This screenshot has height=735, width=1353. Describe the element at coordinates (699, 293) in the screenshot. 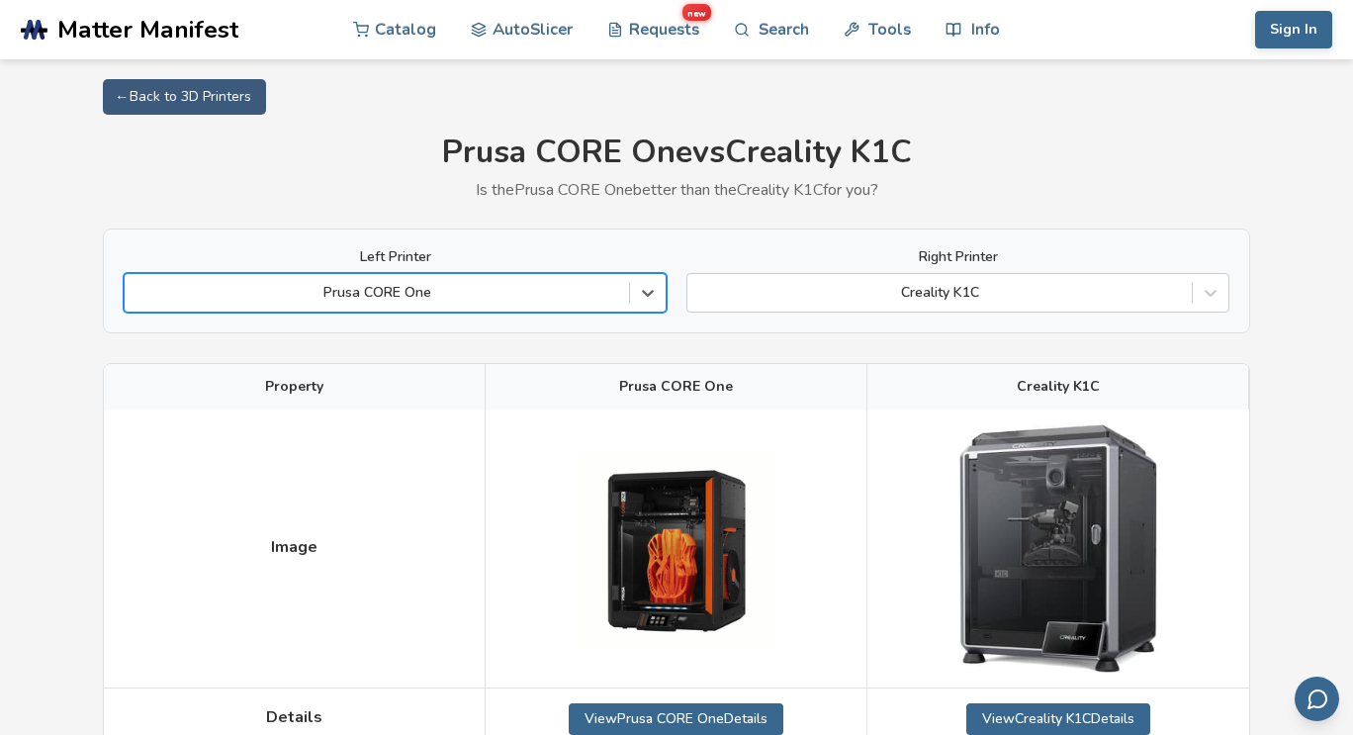

I see `input: Creality K1C` at that location.